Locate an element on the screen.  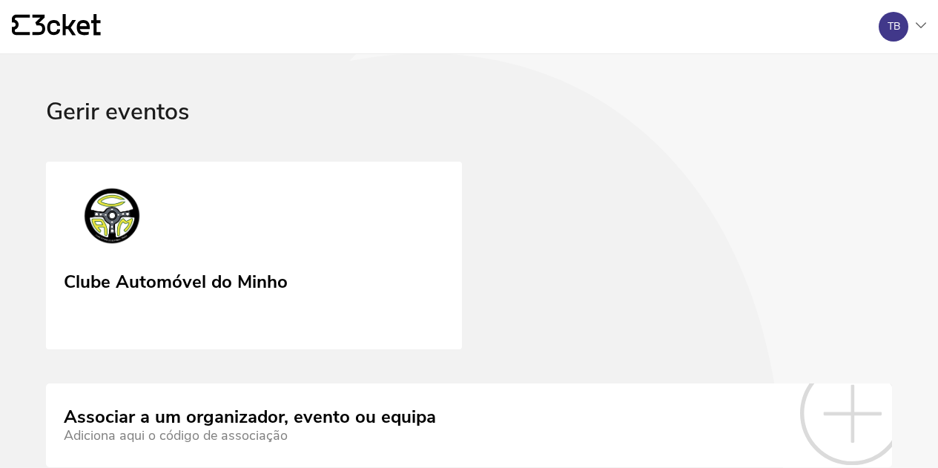
div: Clube Automóvel do Minho is located at coordinates (176, 280).